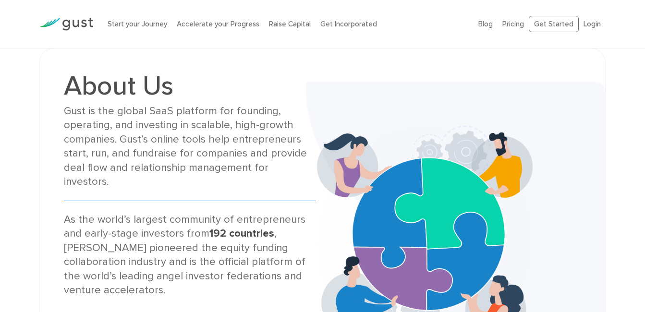  What do you see at coordinates (137, 24) in the screenshot?
I see `a: Start your Journey` at bounding box center [137, 24].